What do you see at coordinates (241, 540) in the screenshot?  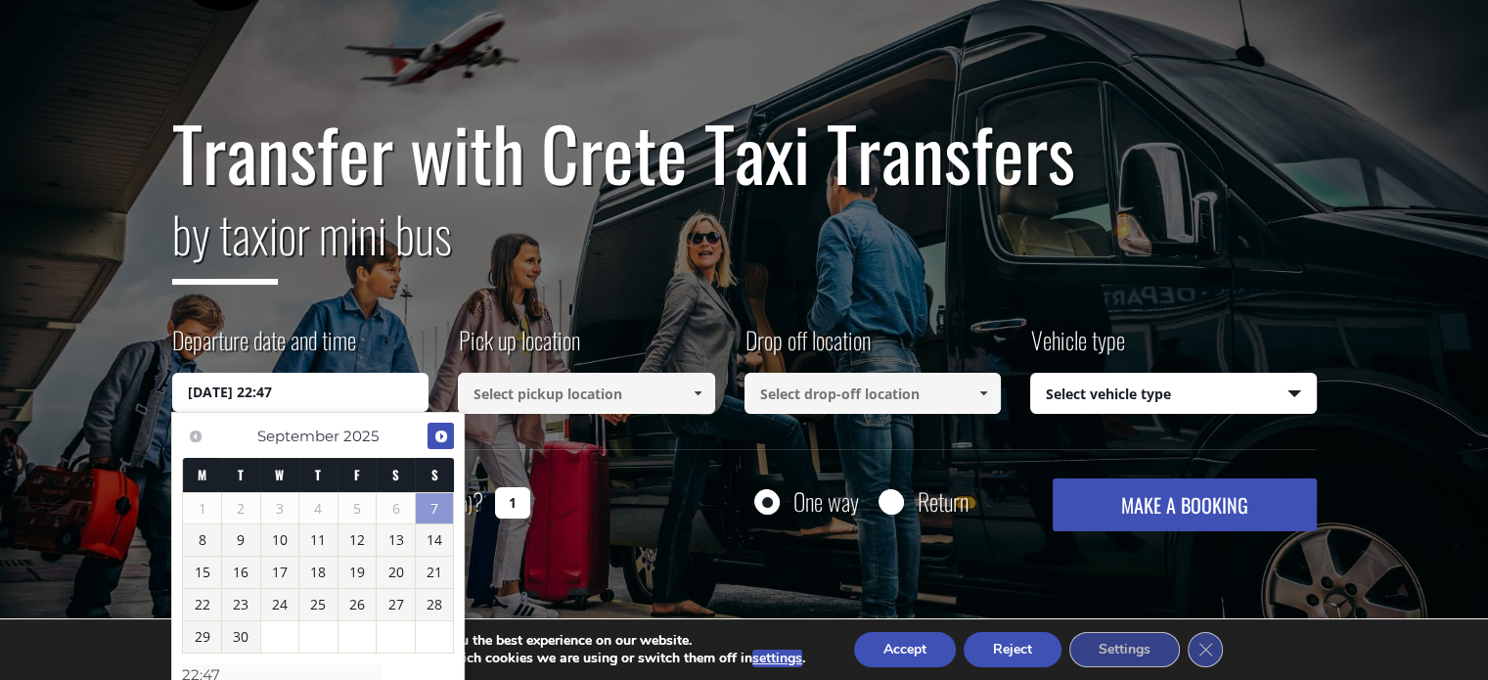 I see `a: 9` at bounding box center [241, 540].